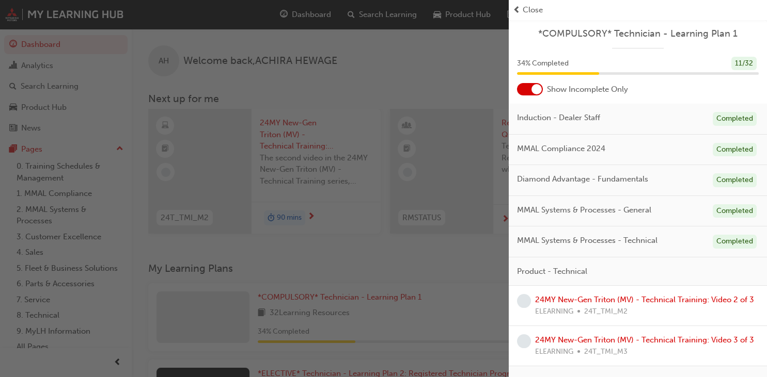  Describe the element at coordinates (582, 179) in the screenshot. I see `span: Diamond Advantage - Fundamentals` at that location.